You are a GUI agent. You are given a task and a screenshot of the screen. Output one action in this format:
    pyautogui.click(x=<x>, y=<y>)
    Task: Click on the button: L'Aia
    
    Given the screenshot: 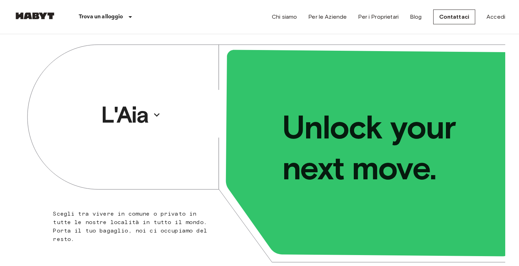 What is the action you would take?
    pyautogui.click(x=131, y=115)
    